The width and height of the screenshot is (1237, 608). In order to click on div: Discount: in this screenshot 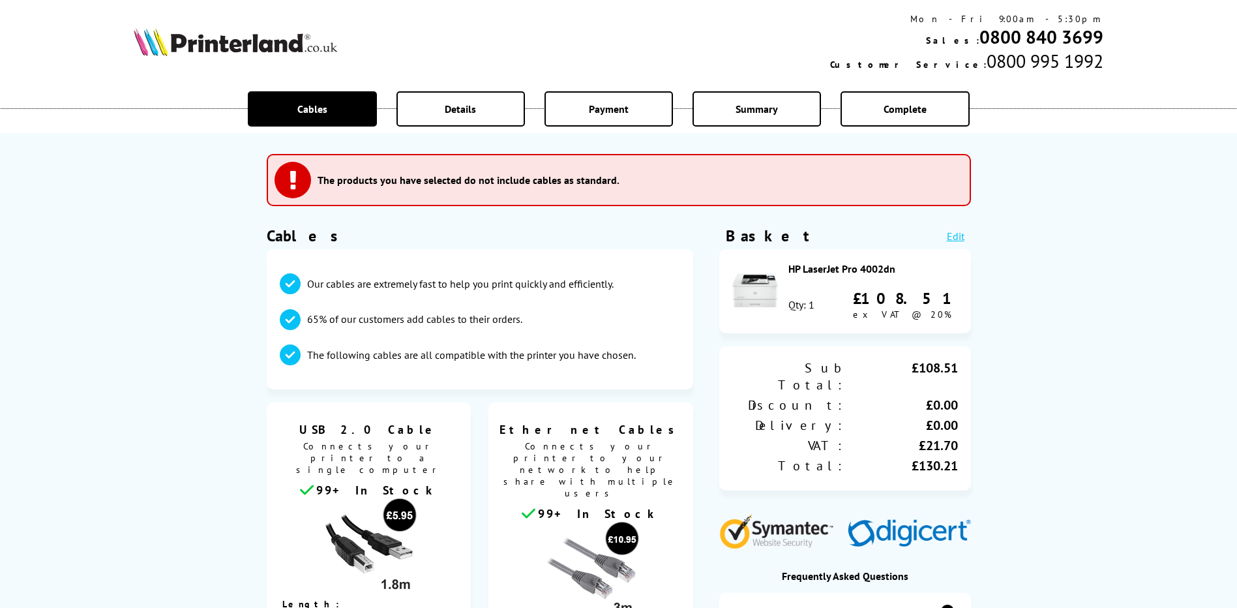, I will do `click(788, 405)`.